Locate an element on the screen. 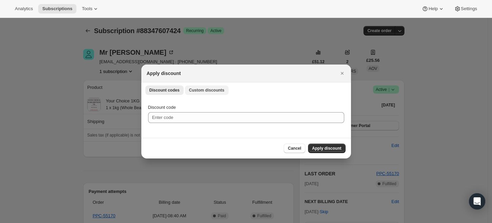  span: Apply discount is located at coordinates (326, 148).